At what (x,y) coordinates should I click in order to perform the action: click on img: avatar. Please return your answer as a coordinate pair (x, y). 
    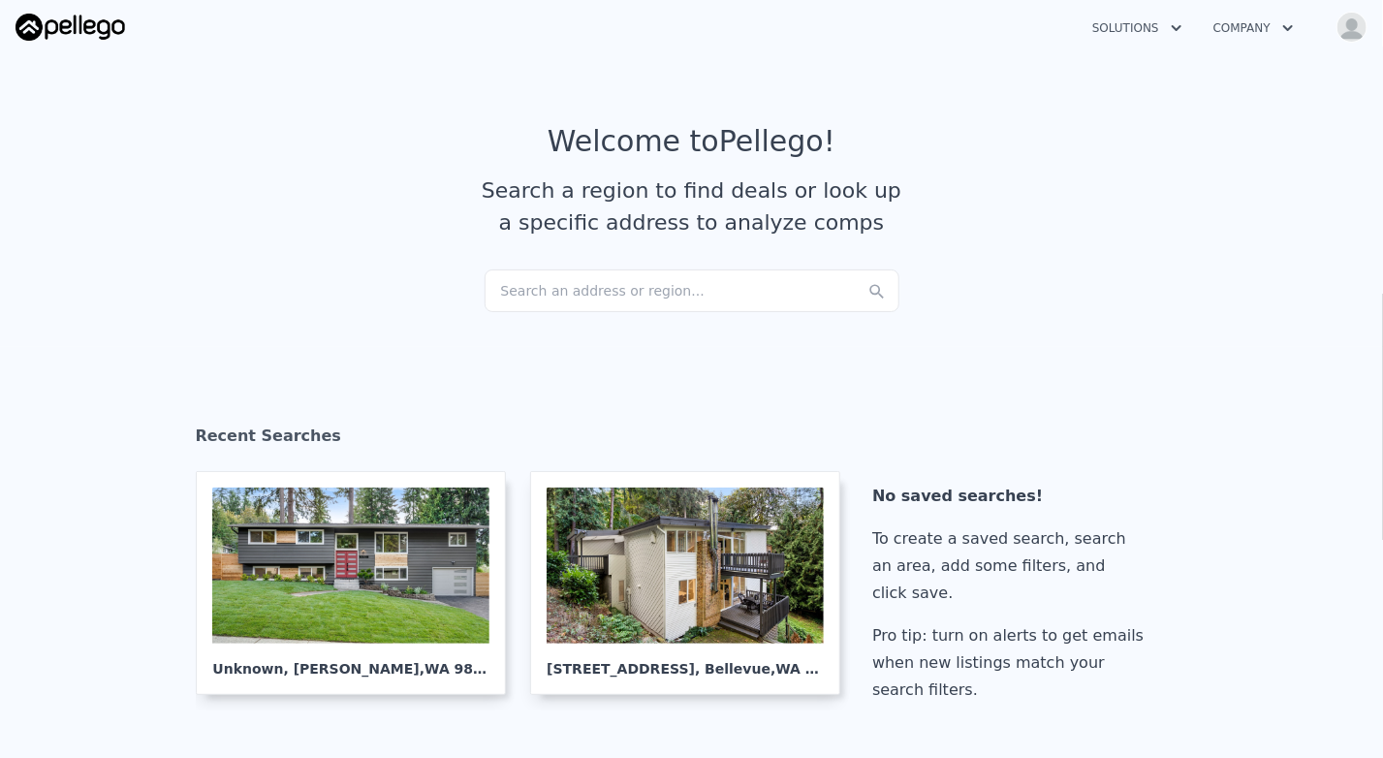
    Looking at the image, I should click on (1352, 27).